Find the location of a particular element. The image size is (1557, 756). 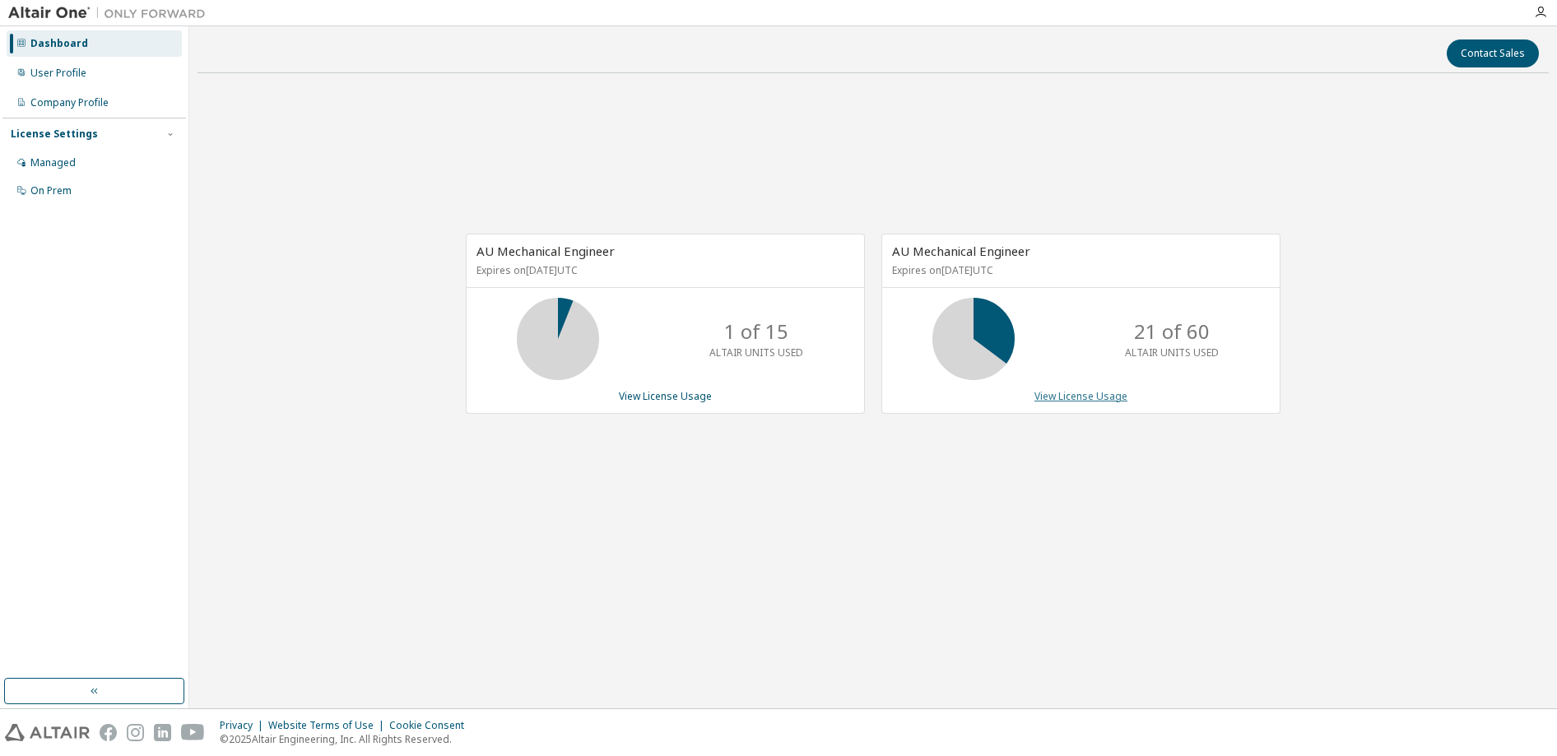

img: Altair One is located at coordinates (111, 13).